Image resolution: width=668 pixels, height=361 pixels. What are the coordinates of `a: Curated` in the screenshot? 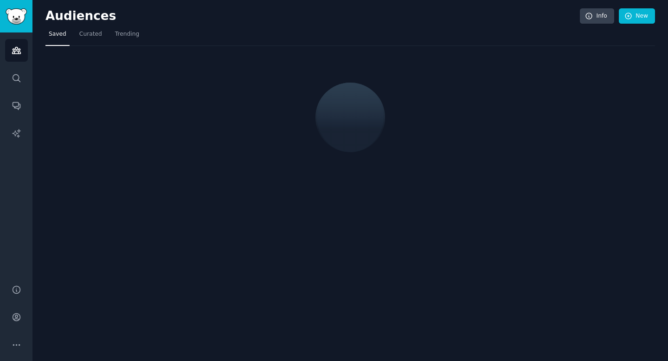 It's located at (90, 36).